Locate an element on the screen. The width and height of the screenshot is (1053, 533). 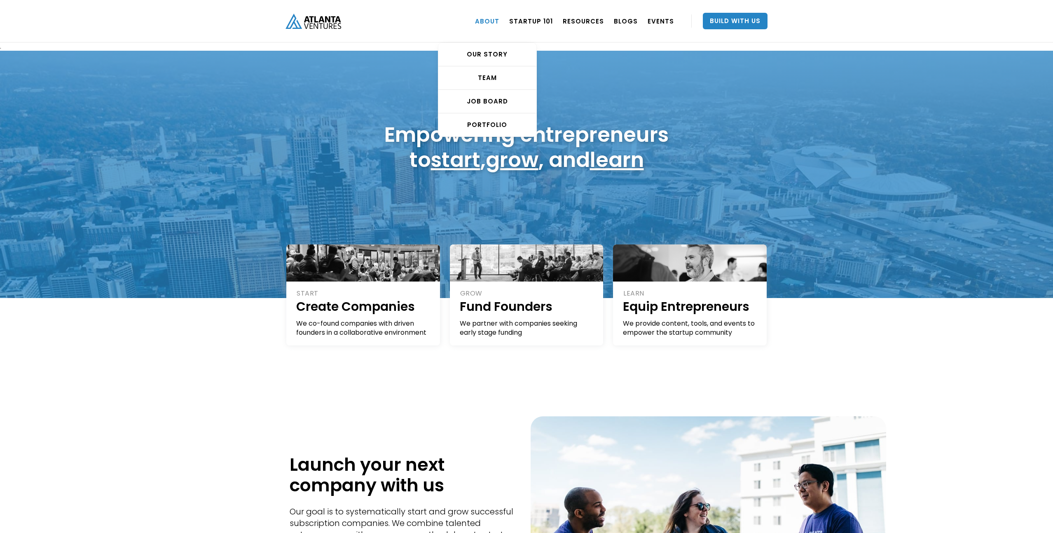
div: GROW is located at coordinates (527, 293).